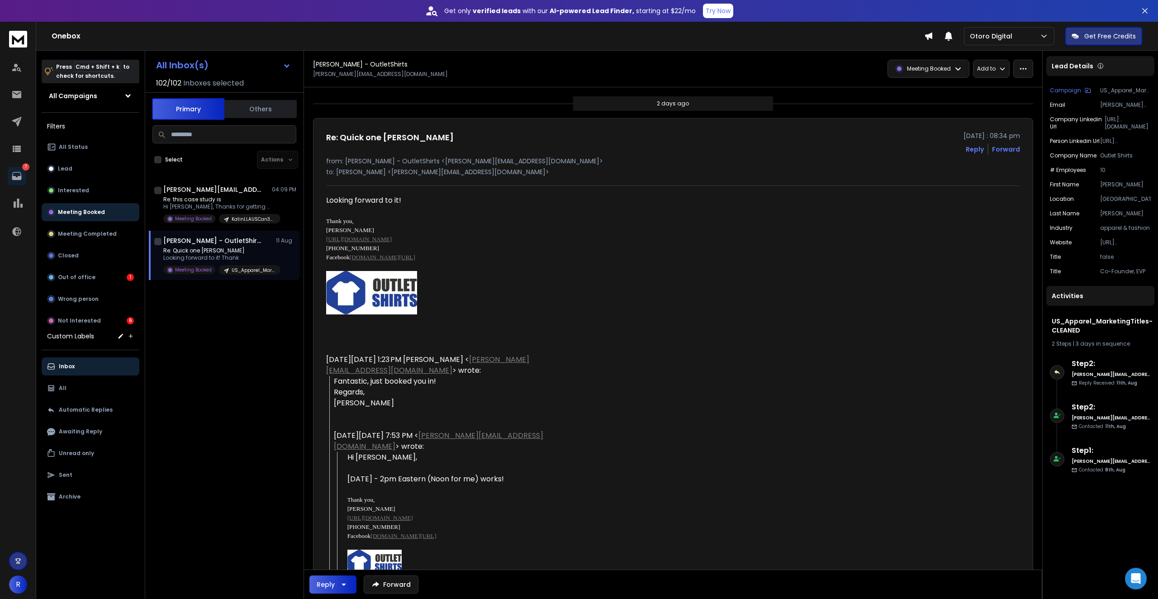  I want to click on p: Reply Received, so click(1108, 383).